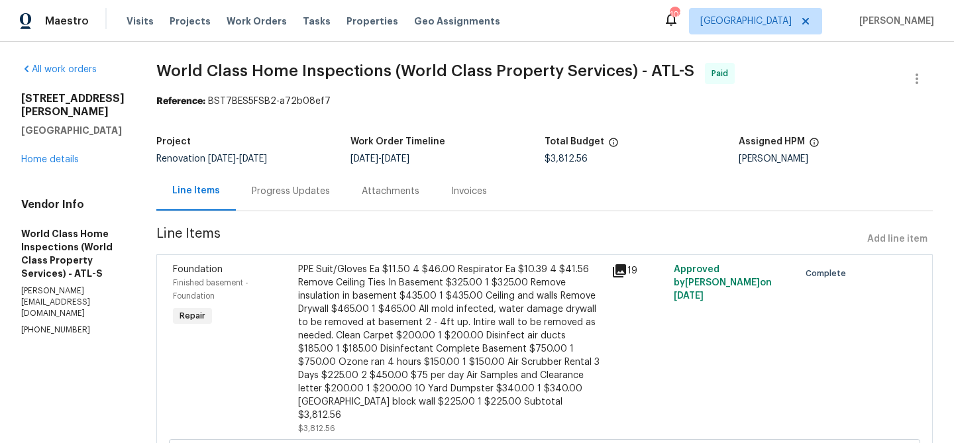 This screenshot has height=443, width=954. What do you see at coordinates (196, 191) in the screenshot?
I see `div: Line Items` at bounding box center [196, 191].